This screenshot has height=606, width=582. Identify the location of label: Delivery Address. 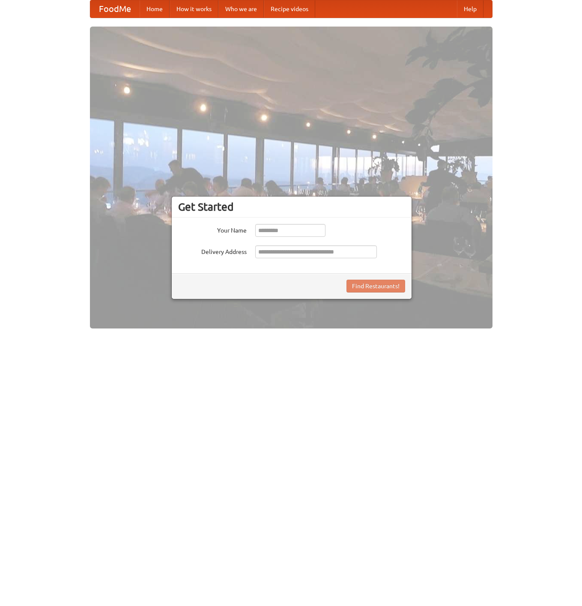
(212, 250).